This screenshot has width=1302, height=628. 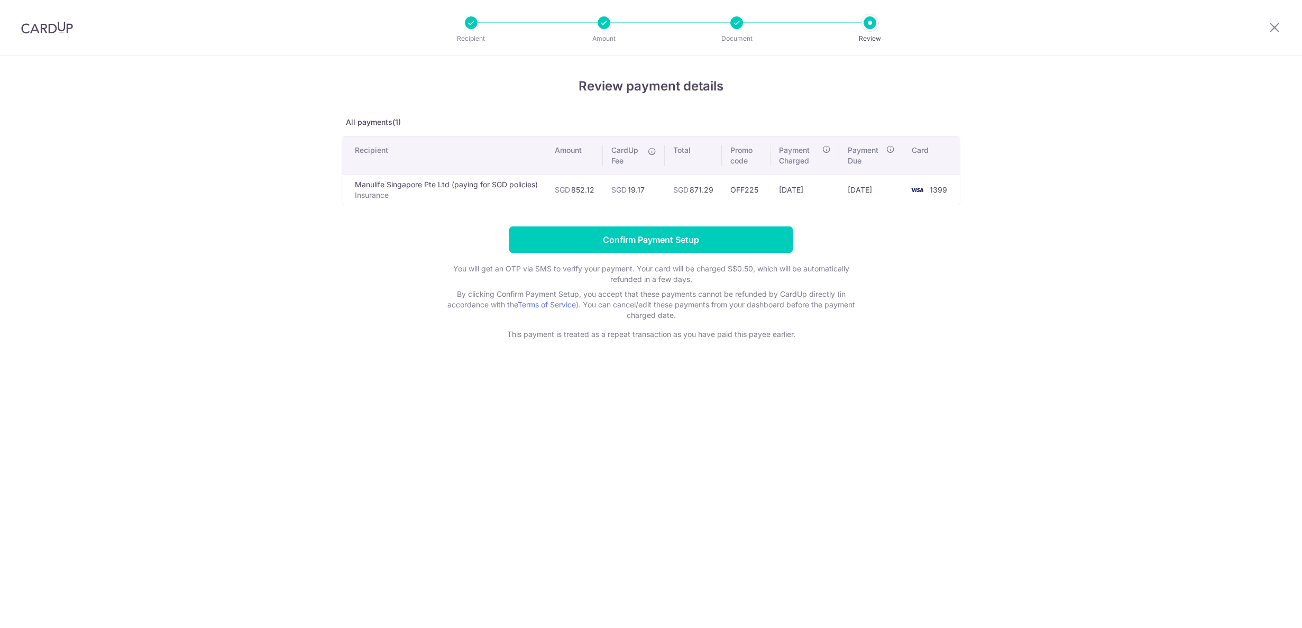 I want to click on td: 852.12, so click(x=574, y=189).